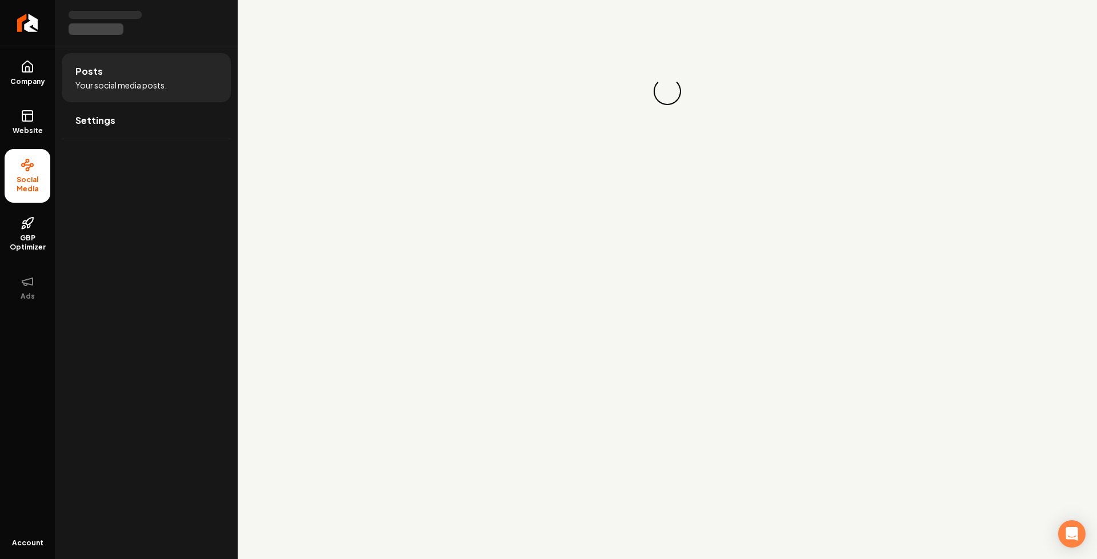  What do you see at coordinates (27, 185) in the screenshot?
I see `span: Social Media` at bounding box center [27, 185].